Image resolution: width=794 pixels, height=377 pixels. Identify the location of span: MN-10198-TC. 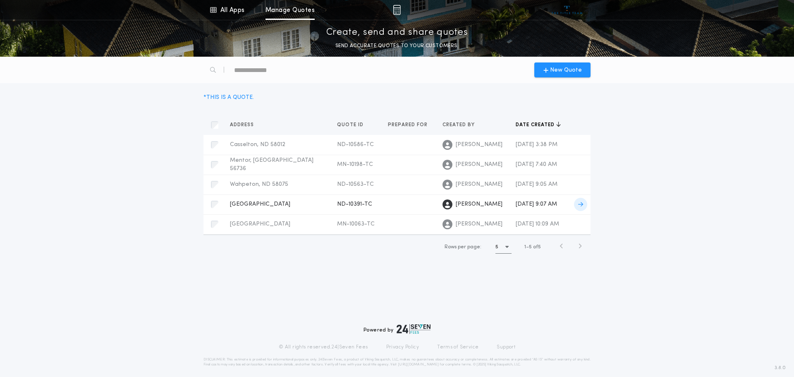
(355, 164).